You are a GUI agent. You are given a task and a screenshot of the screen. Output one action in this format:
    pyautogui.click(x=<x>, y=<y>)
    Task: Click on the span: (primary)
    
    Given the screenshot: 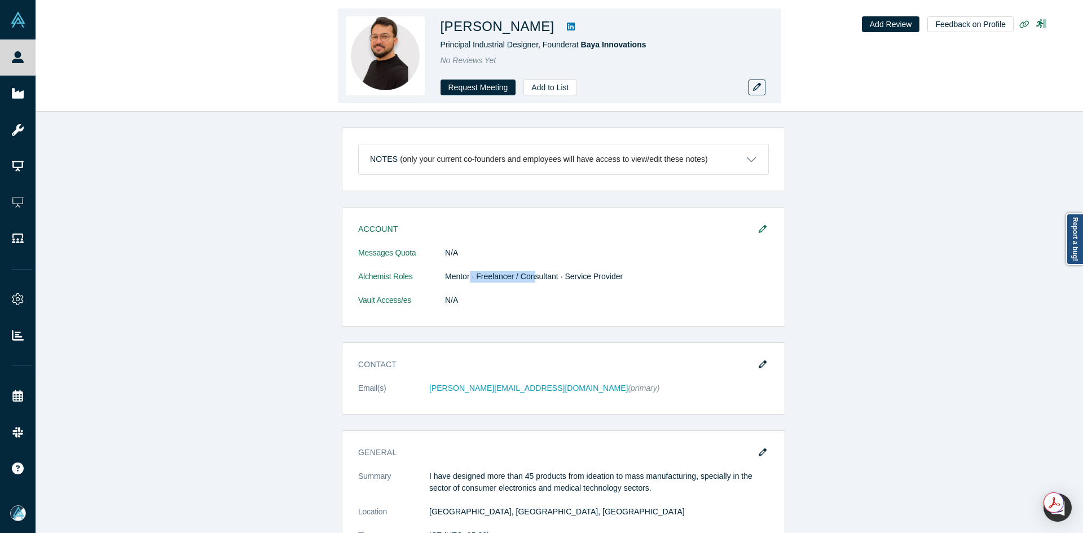 What is the action you would take?
    pyautogui.click(x=644, y=388)
    